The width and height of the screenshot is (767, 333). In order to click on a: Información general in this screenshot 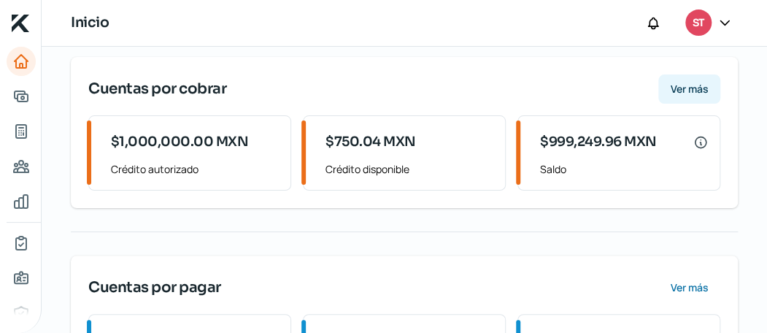, I will do `click(21, 278)`.